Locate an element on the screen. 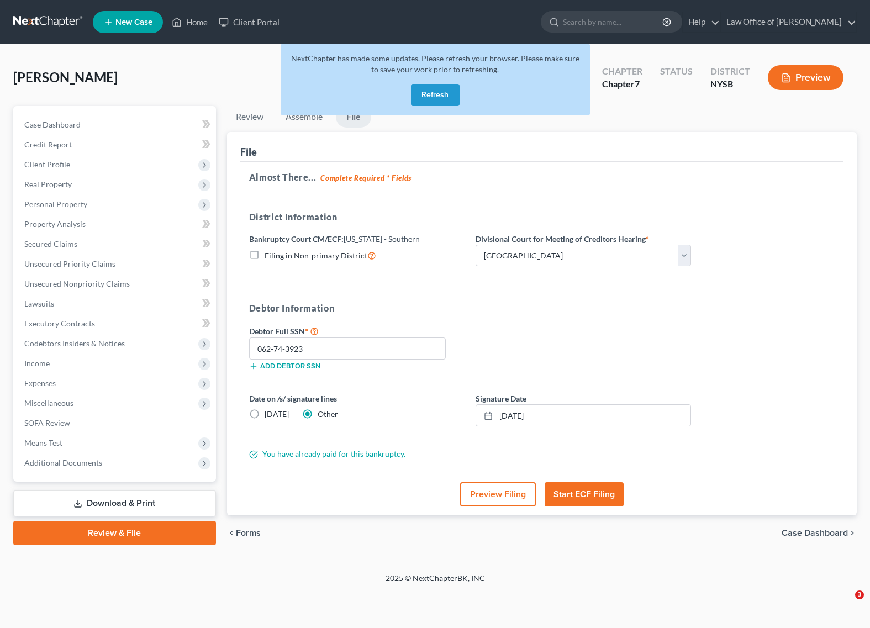 The height and width of the screenshot is (628, 870). button: chevron_left Forms is located at coordinates (251, 533).